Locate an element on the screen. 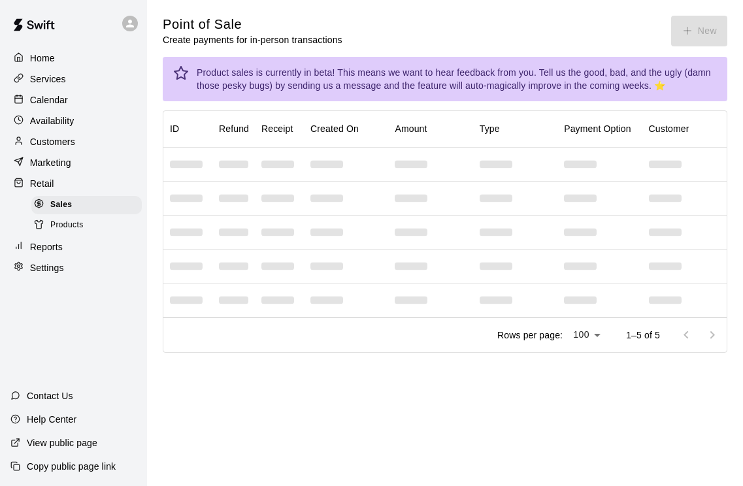  a: Customers is located at coordinates (73, 142).